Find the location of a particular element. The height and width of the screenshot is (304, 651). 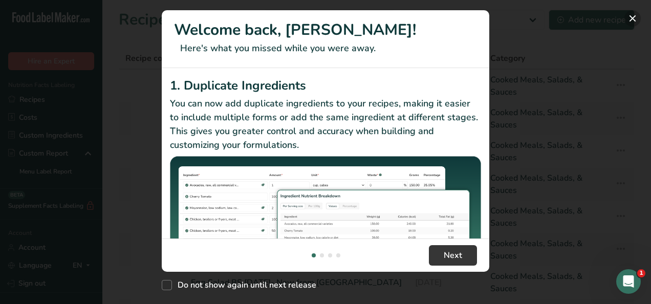

img: Duplicate Ingredients is located at coordinates (326, 214).